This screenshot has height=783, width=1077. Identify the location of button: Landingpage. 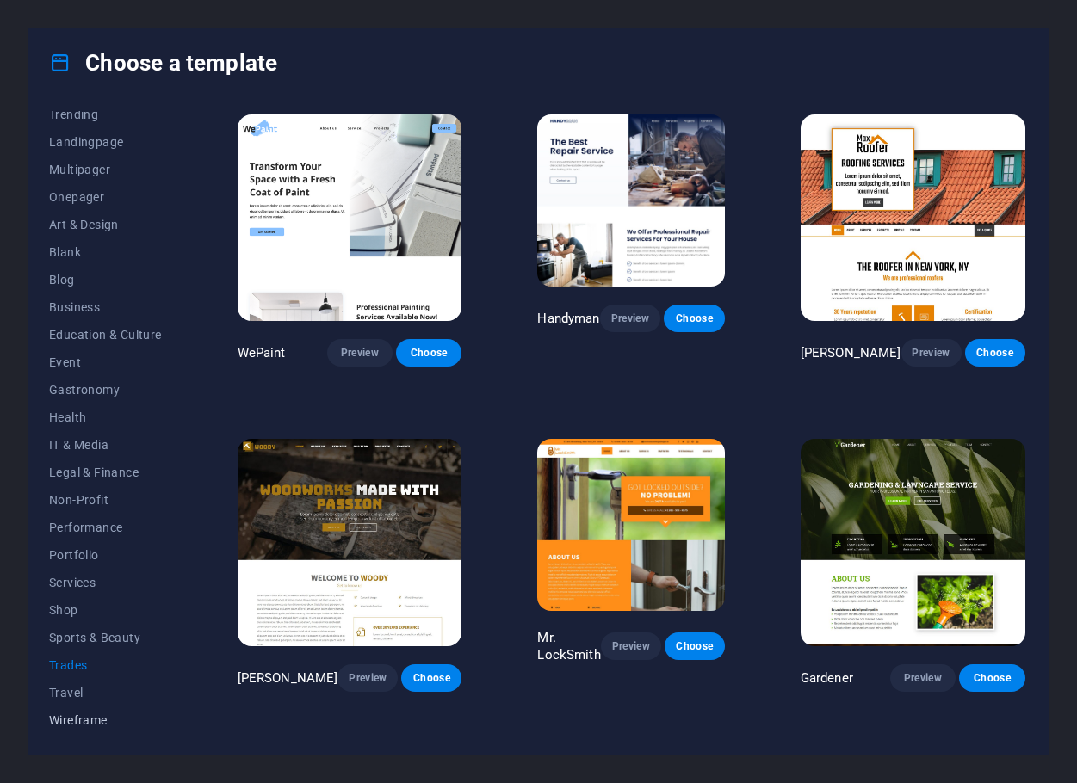
(105, 142).